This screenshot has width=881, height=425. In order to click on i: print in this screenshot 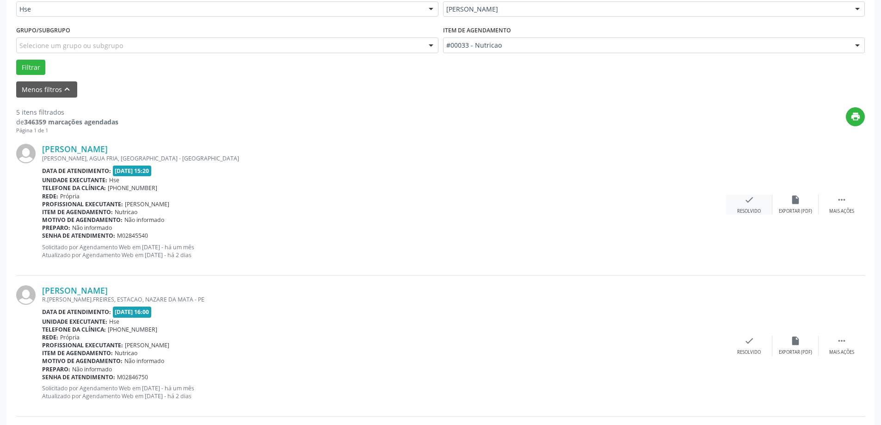, I will do `click(855, 117)`.